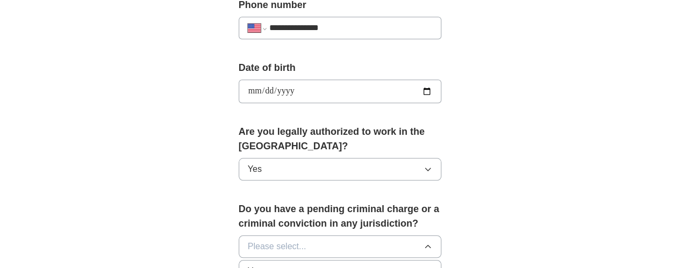 The height and width of the screenshot is (268, 680). Describe the element at coordinates (340, 68) in the screenshot. I see `label: Date of birth` at that location.